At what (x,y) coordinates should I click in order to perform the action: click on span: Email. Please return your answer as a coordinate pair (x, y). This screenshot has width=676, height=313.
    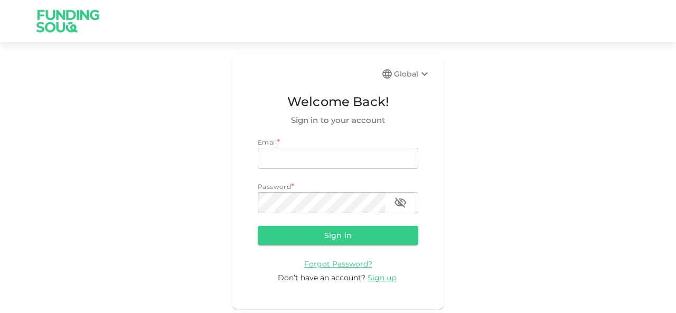
    Looking at the image, I should click on (267, 142).